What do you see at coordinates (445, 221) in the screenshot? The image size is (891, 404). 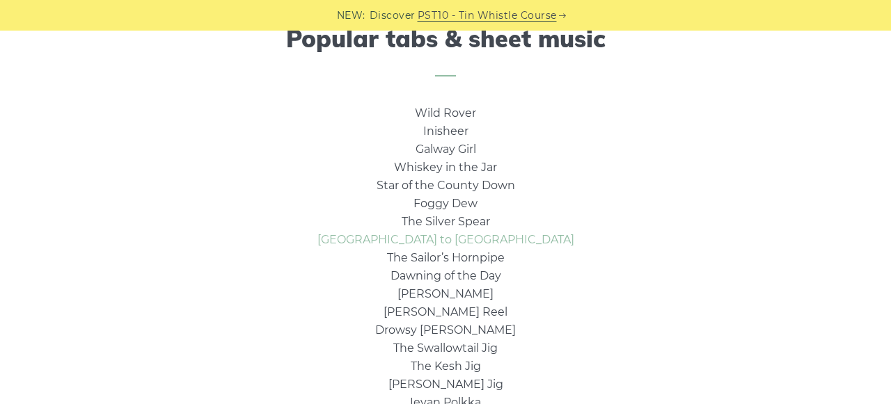 I see `a: The Silver Spear` at bounding box center [445, 221].